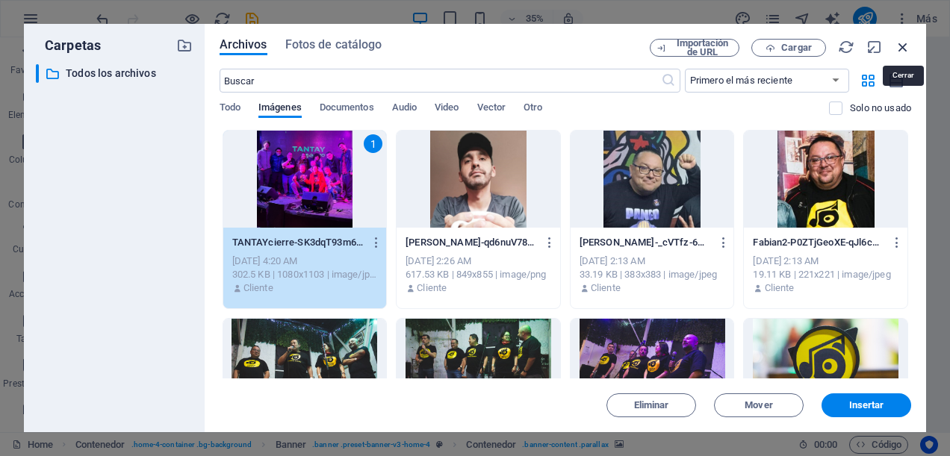 This screenshot has width=950, height=456. Describe the element at coordinates (532, 109) in the screenshot. I see `span: Otro` at that location.